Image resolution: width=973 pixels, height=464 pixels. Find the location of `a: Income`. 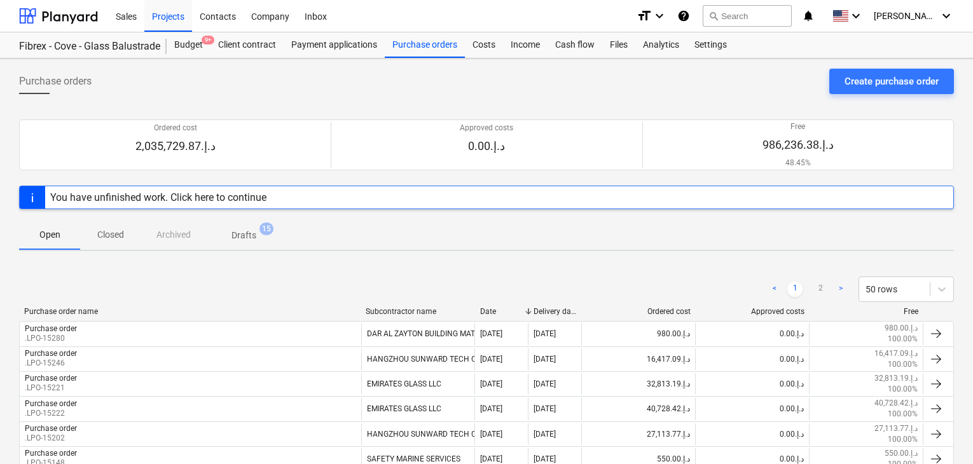

a: Income is located at coordinates (525, 45).